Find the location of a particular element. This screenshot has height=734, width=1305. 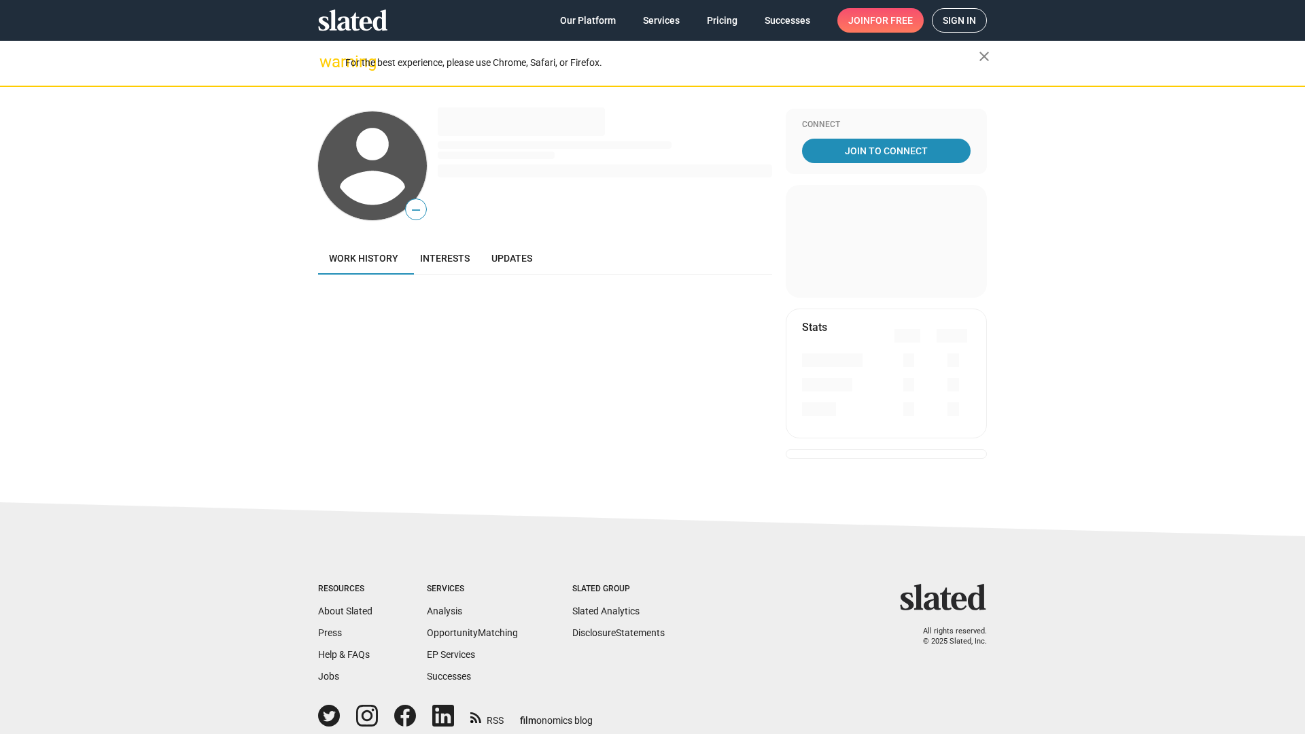

div: Slated Group is located at coordinates (618, 589).